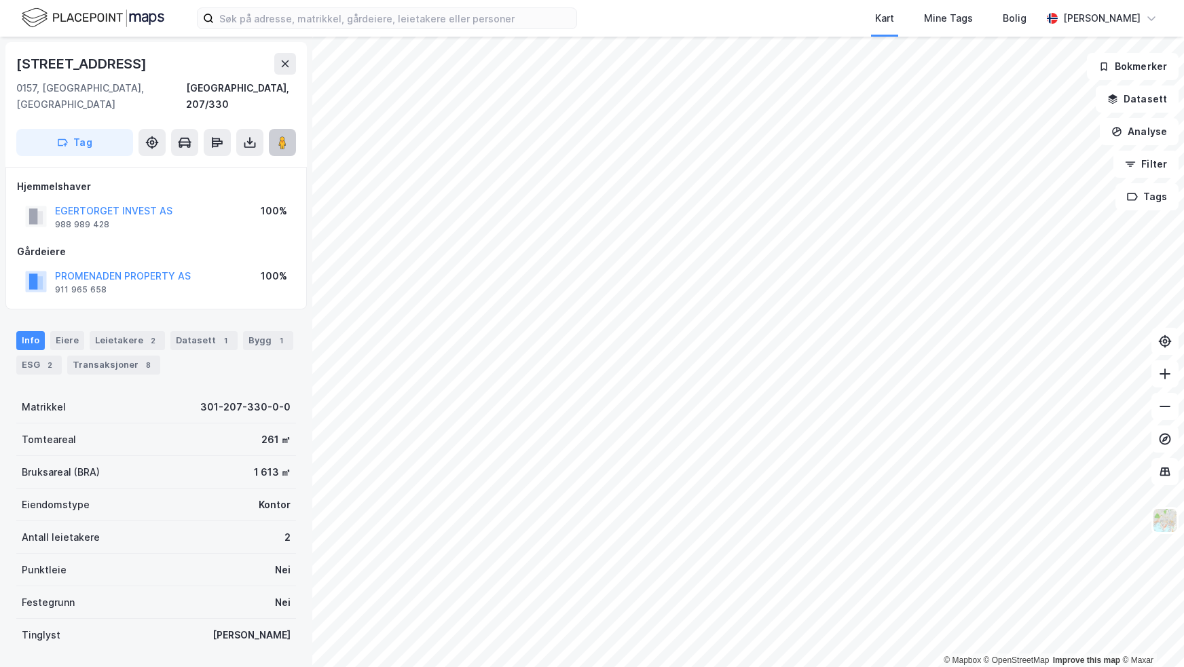 Image resolution: width=1184 pixels, height=667 pixels. Describe the element at coordinates (81, 290) in the screenshot. I see `div: 911 965 658` at that location.